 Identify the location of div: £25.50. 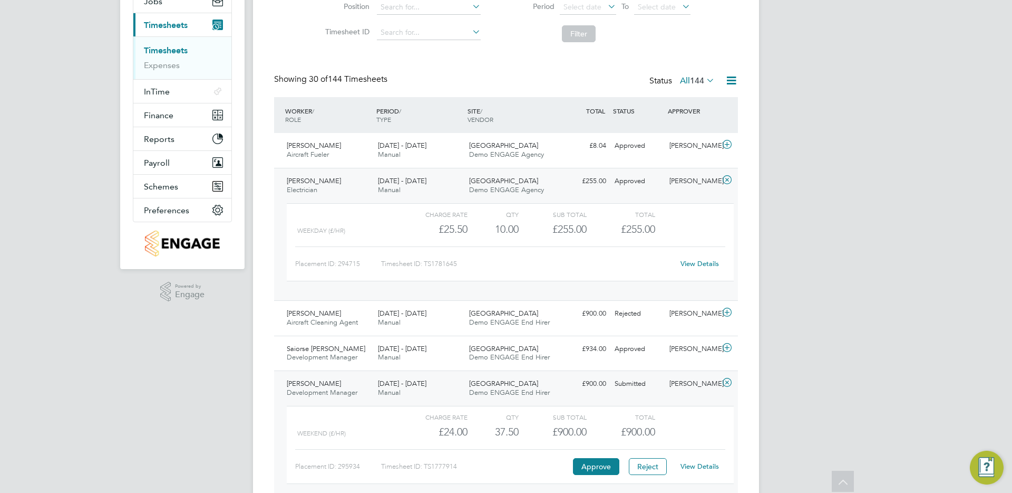
(433, 229).